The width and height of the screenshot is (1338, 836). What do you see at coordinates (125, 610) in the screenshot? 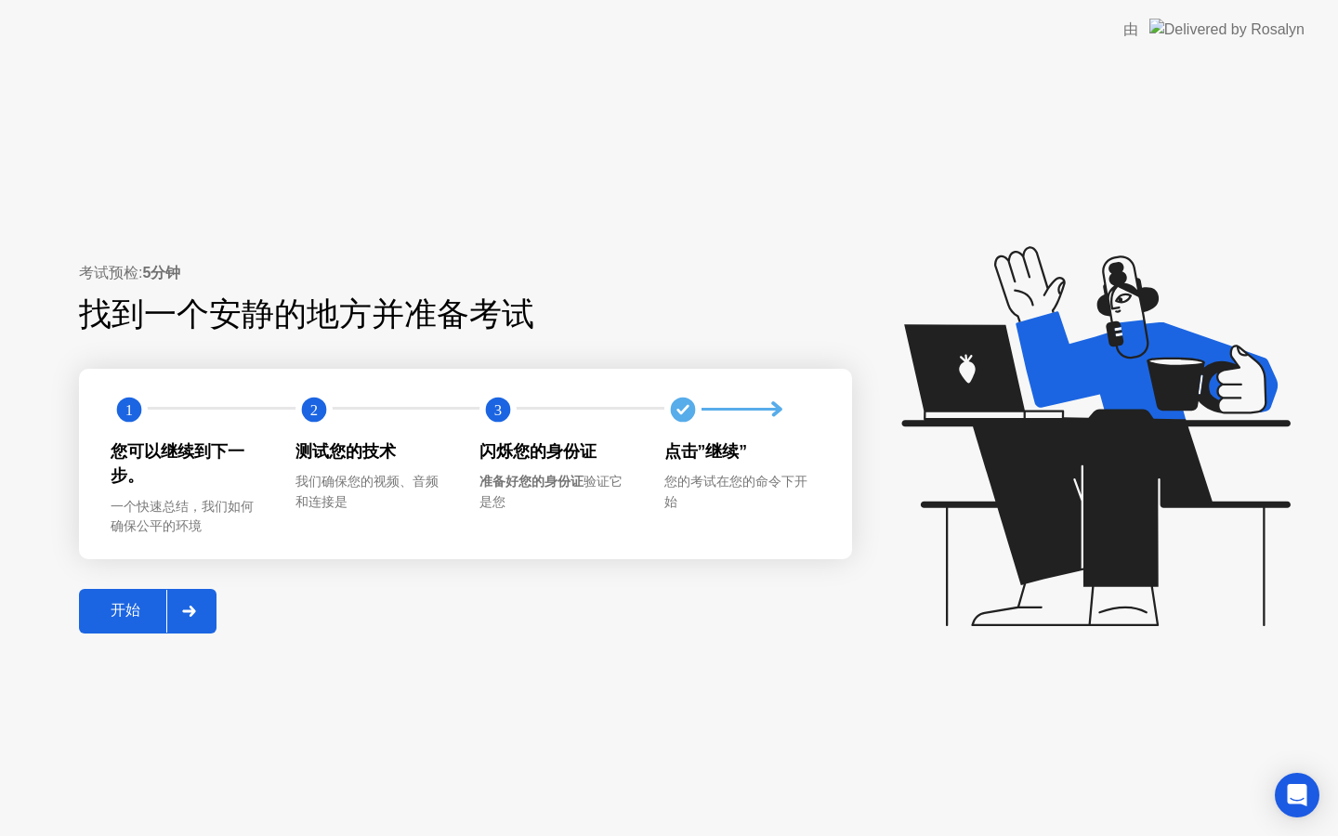
I see `div: 开始` at bounding box center [125, 610].